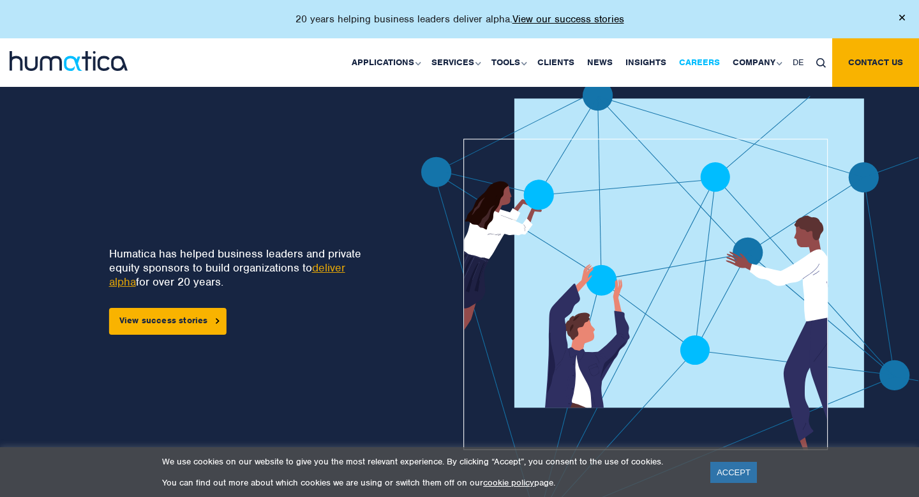  Describe the element at coordinates (227, 274) in the screenshot. I see `a: deliver alpha` at that location.